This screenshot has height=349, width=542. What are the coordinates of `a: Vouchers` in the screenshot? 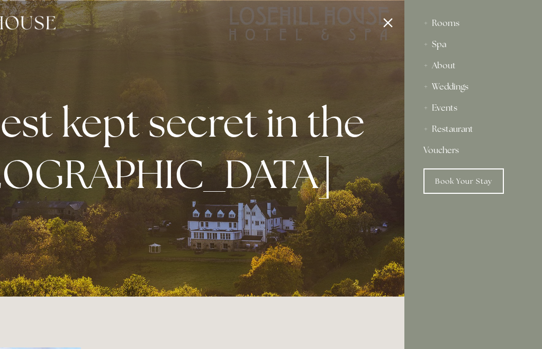 It's located at (473, 150).